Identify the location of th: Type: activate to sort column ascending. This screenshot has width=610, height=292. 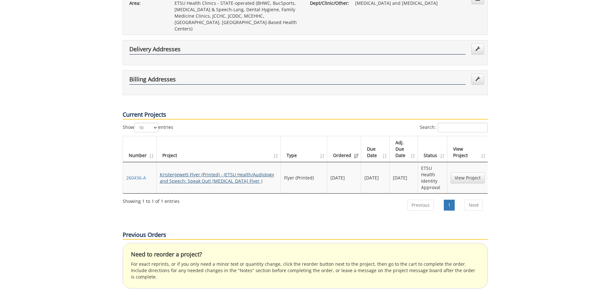
(304, 149).